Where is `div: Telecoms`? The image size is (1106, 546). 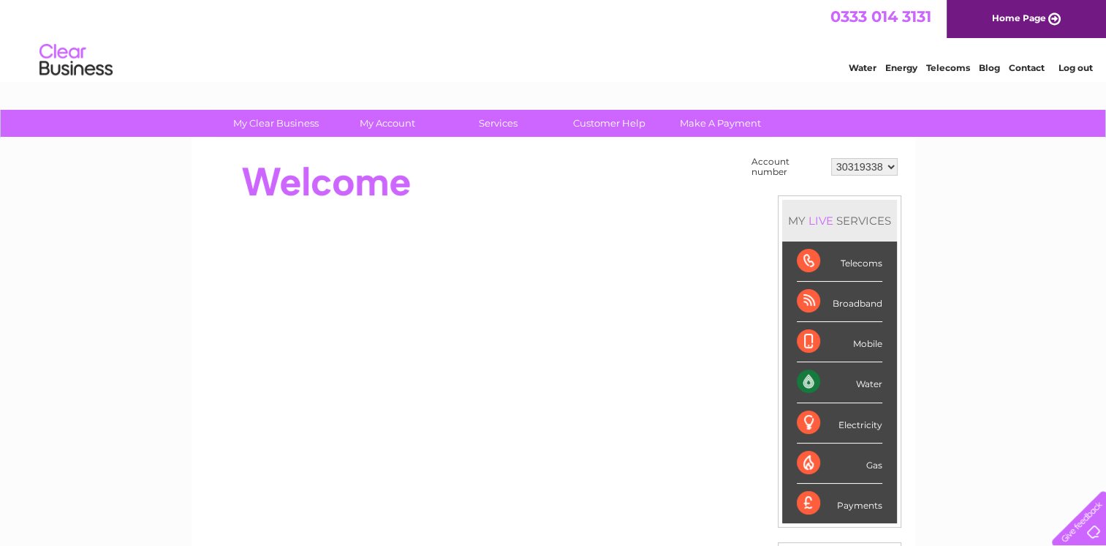
div: Telecoms is located at coordinates (839, 261).